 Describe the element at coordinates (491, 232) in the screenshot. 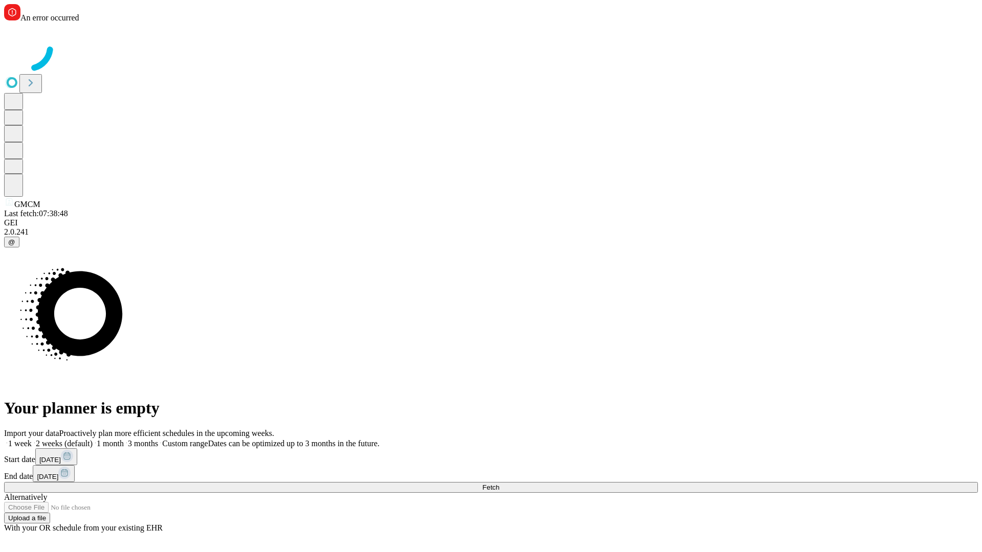

I see `div: 2.0.241` at that location.